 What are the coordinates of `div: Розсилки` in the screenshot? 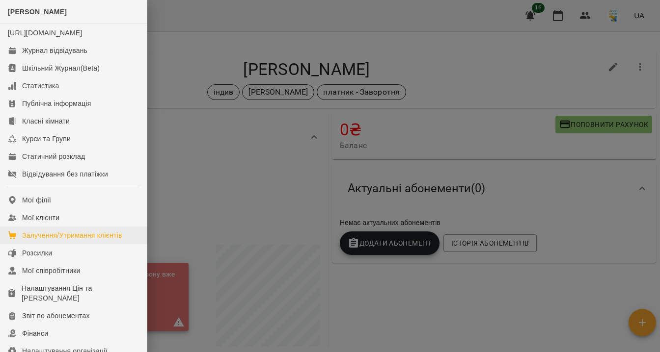 It's located at (37, 253).